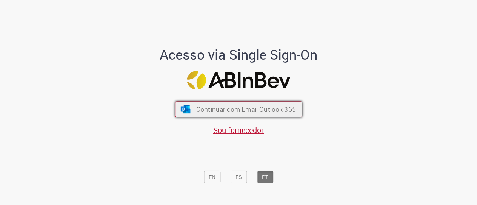  Describe the element at coordinates (265, 177) in the screenshot. I see `button: PT` at that location.